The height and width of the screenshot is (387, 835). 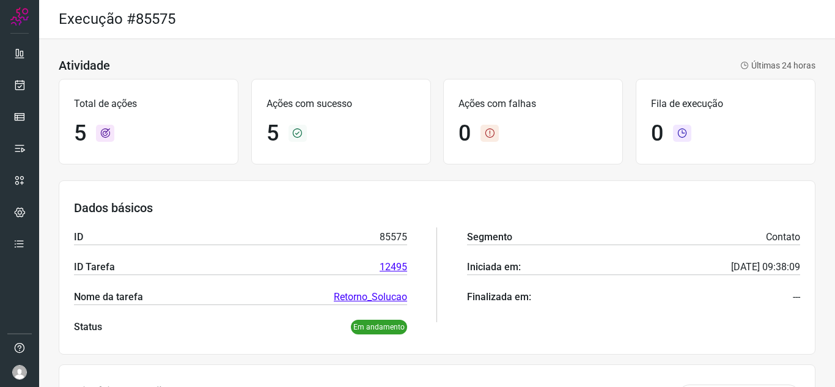 What do you see at coordinates (84, 65) in the screenshot?
I see `h3: Atividade` at bounding box center [84, 65].